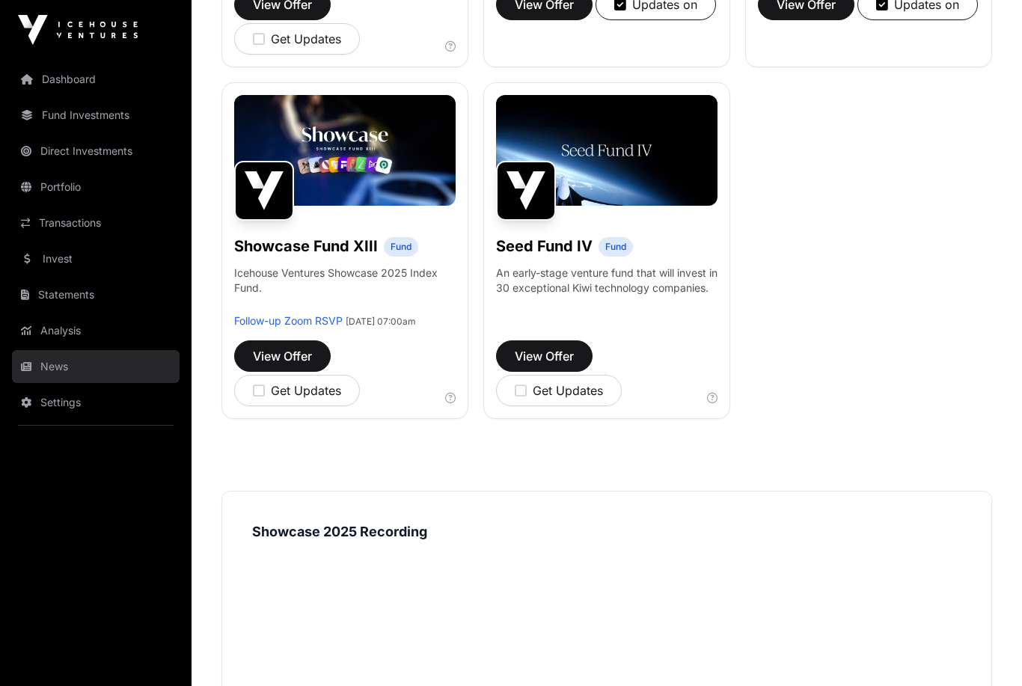  I want to click on a: Direct Investments, so click(96, 151).